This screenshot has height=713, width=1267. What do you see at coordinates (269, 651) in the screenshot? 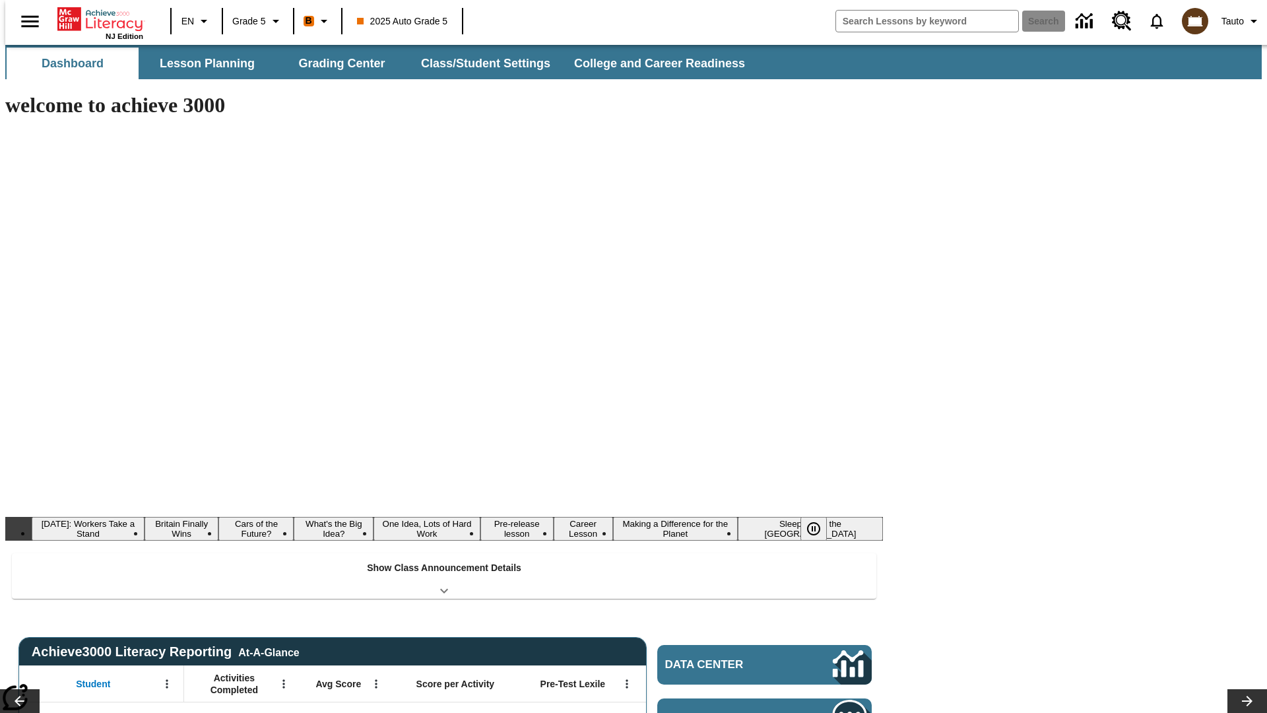
I see `div: At-A-Glance` at bounding box center [269, 651].